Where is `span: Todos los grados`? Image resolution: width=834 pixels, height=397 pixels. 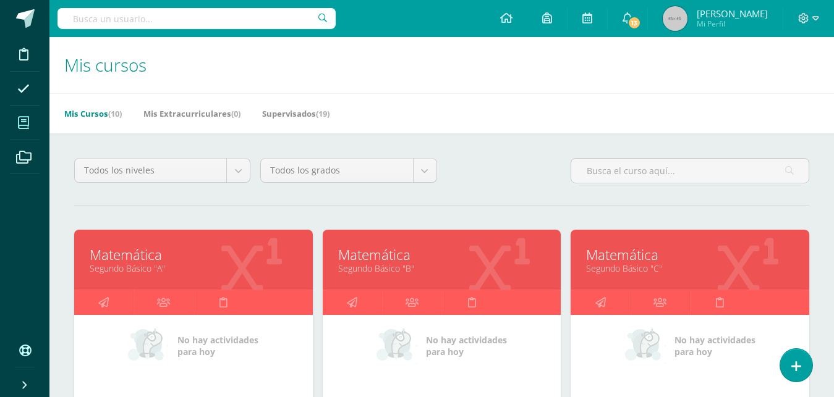 span: Todos los grados is located at coordinates (336, 171).